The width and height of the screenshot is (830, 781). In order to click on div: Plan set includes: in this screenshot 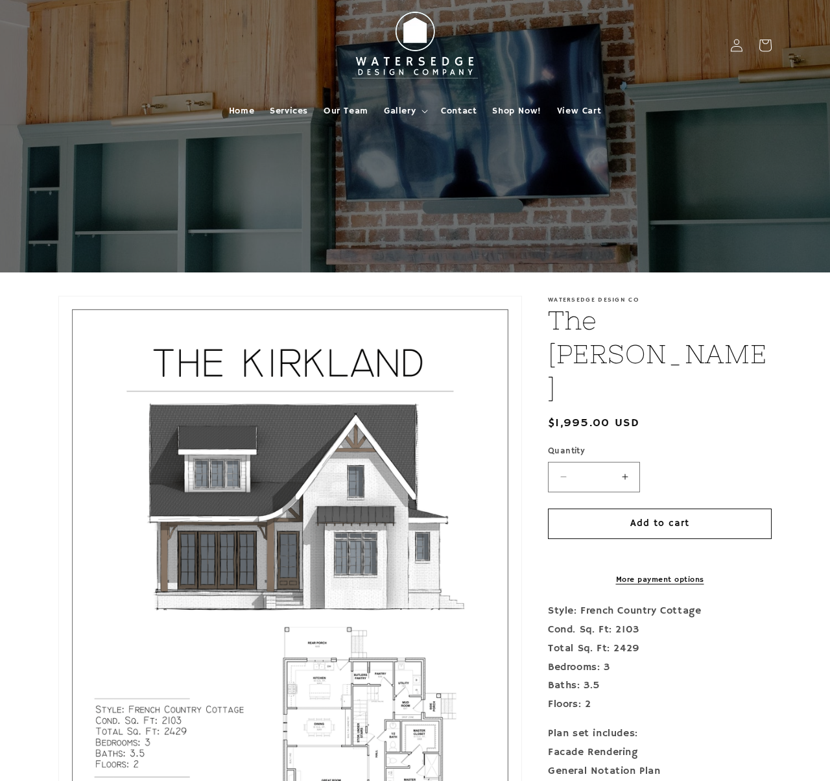, I will do `click(660, 733)`.